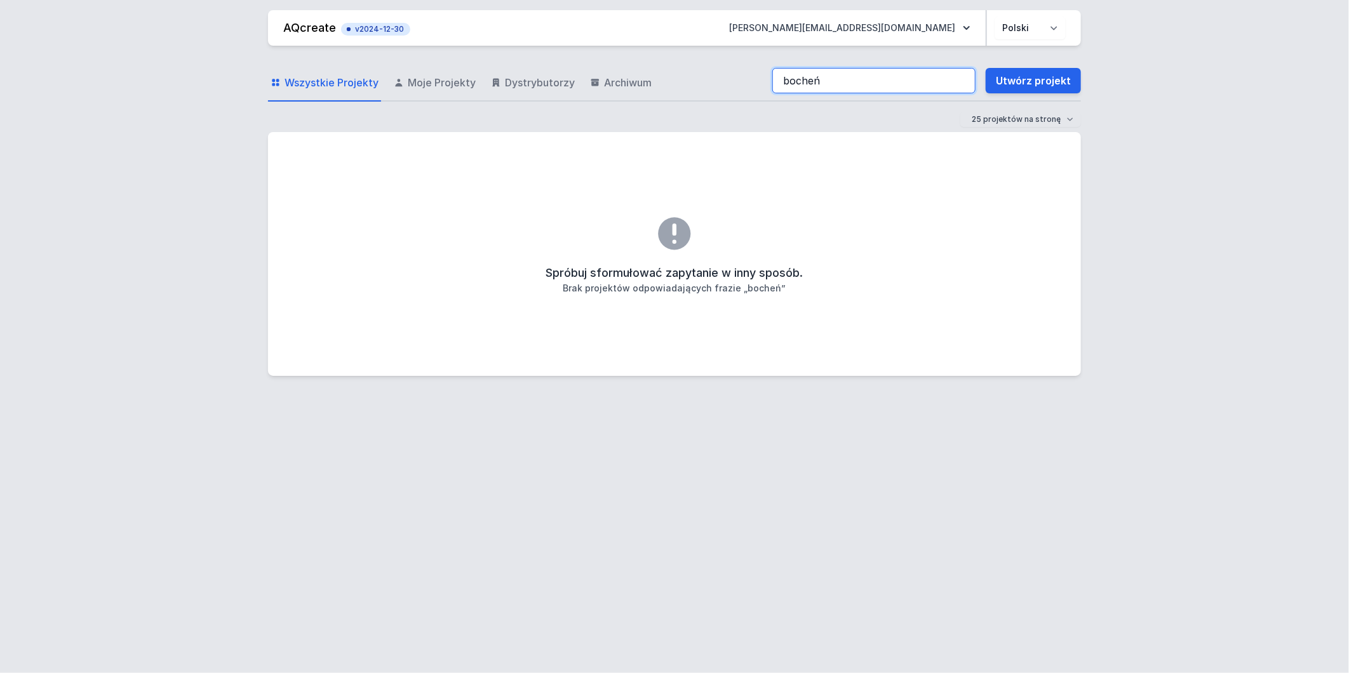  I want to click on span: Wszystkie Projekty, so click(332, 83).